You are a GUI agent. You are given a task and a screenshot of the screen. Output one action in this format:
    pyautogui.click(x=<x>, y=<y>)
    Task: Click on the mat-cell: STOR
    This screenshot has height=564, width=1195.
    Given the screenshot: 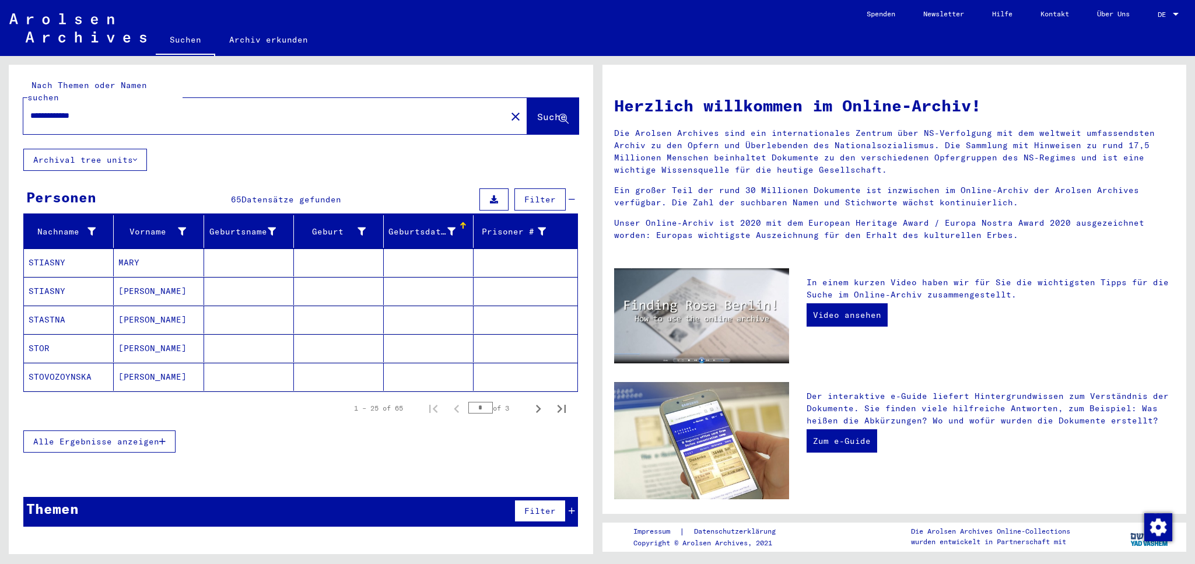 What is the action you would take?
    pyautogui.click(x=69, y=348)
    